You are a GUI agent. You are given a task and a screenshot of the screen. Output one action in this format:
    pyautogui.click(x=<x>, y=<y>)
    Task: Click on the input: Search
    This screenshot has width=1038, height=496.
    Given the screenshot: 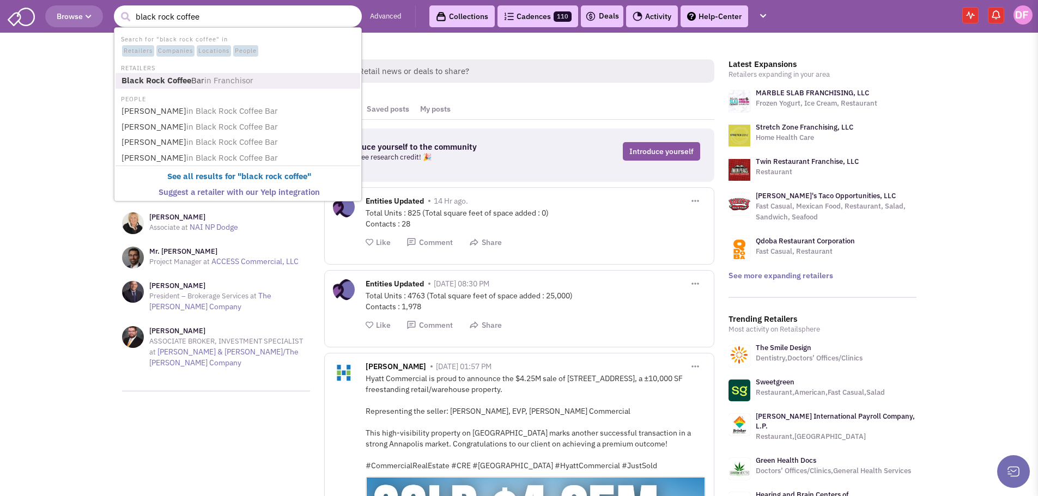 What is the action you would take?
    pyautogui.click(x=238, y=16)
    